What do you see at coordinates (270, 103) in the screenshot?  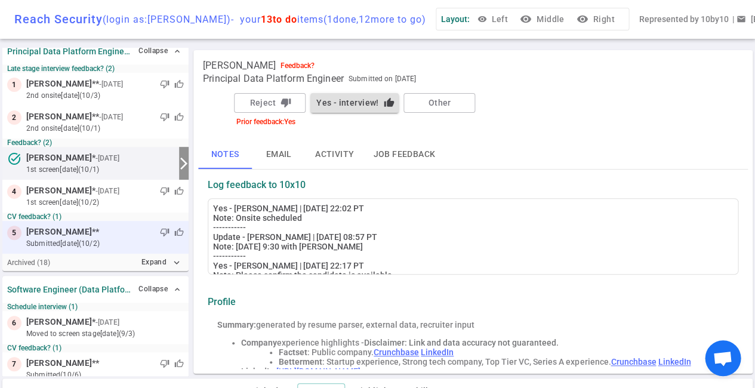 I see `button: Rejectthumb_down` at bounding box center [270, 103].